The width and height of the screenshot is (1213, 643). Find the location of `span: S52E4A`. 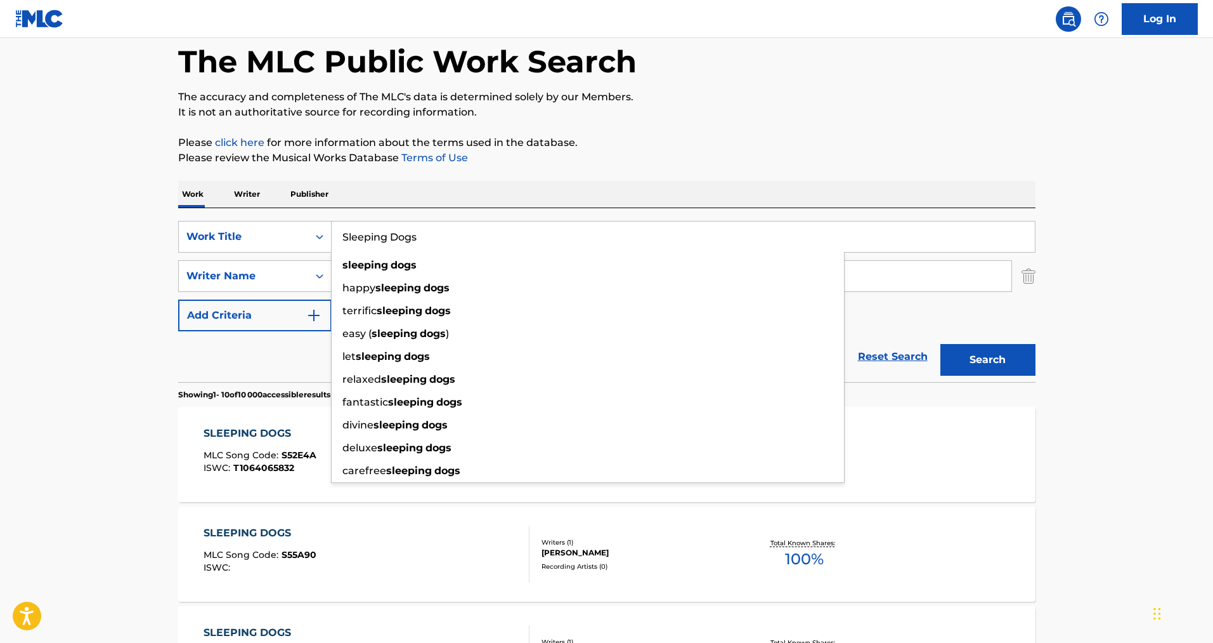

span: S52E4A is located at coordinates (299, 455).